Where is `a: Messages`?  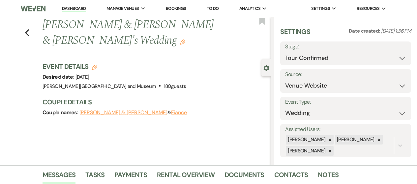 a: Messages is located at coordinates (59, 177).